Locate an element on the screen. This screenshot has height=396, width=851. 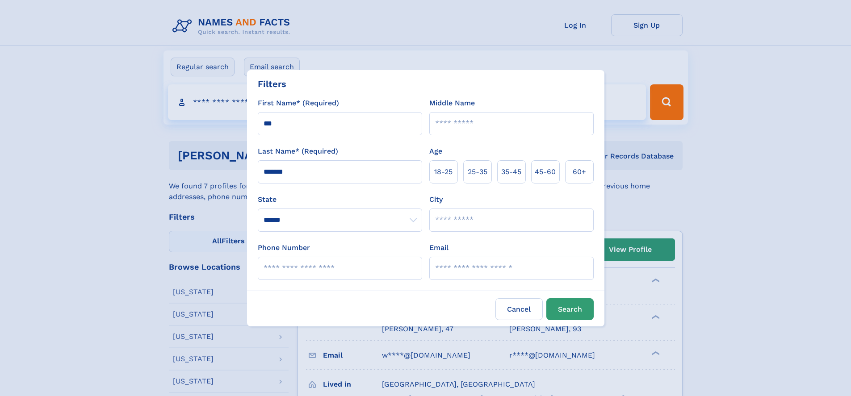
button: Search is located at coordinates (570, 309).